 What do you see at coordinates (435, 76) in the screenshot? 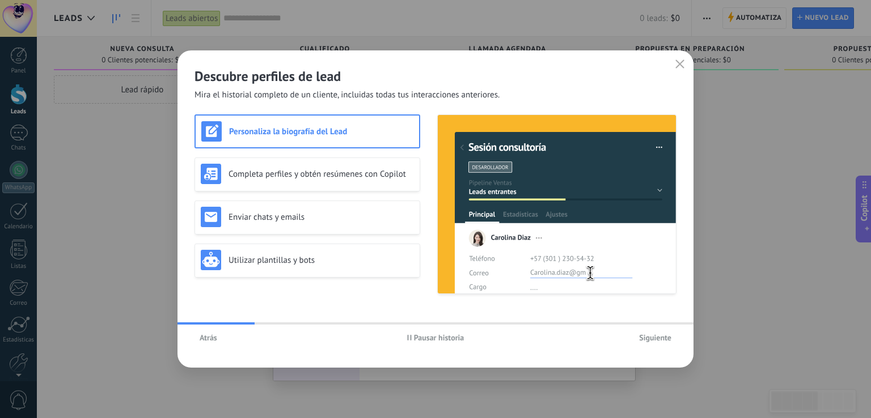
I see `h2: Descubre perfiles de lead` at bounding box center [435, 76].